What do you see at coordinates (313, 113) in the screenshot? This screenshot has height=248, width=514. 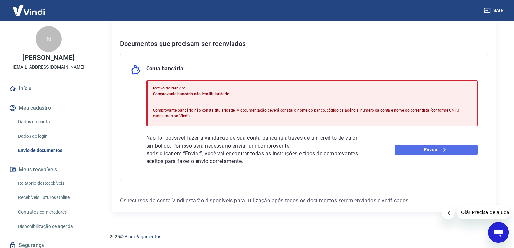 I see `p: Comprovante bancário não consta titularidade. A documentação deverá constar o nome do banco, códi...` at bounding box center [313, 113].